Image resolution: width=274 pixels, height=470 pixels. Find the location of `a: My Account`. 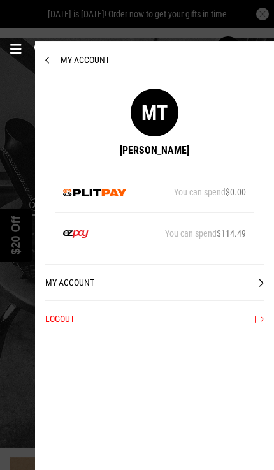

a: My Account is located at coordinates (154, 282).